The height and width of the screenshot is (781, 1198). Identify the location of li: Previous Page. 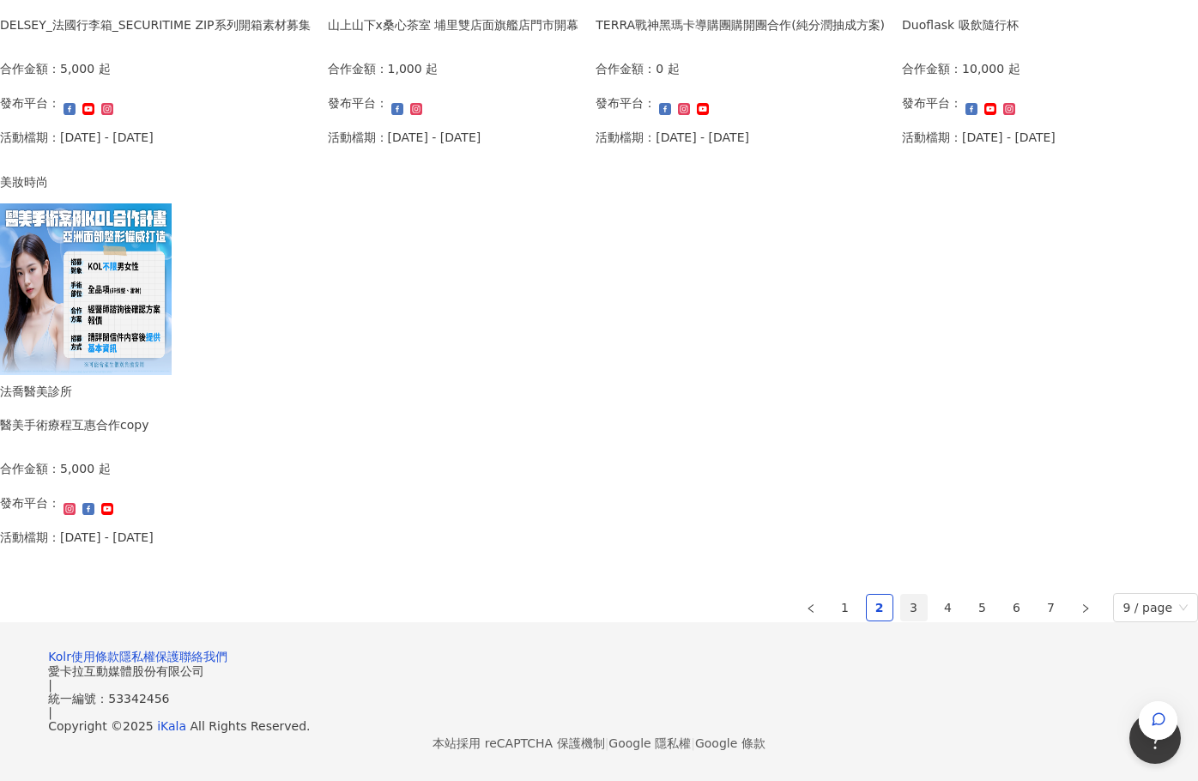
(811, 607).